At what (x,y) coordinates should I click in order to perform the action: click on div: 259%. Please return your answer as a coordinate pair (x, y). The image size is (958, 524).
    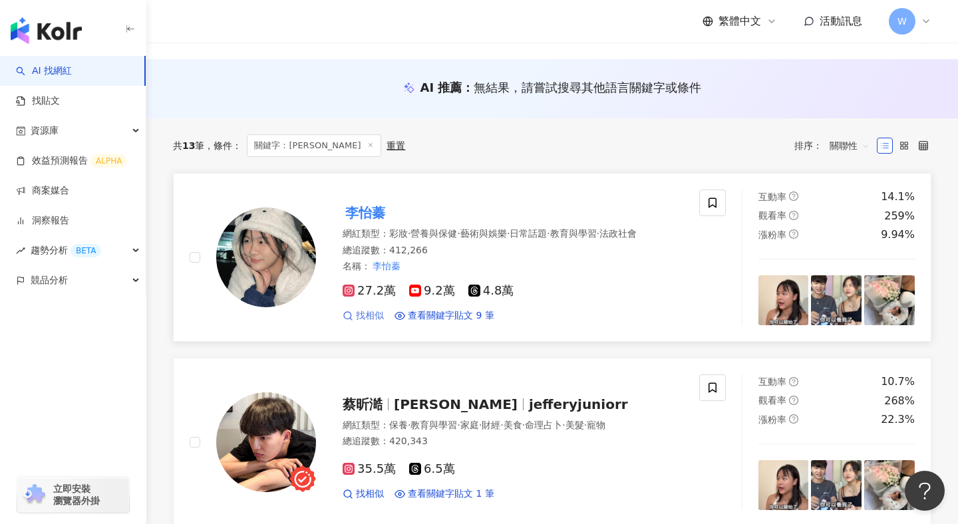
    Looking at the image, I should click on (900, 216).